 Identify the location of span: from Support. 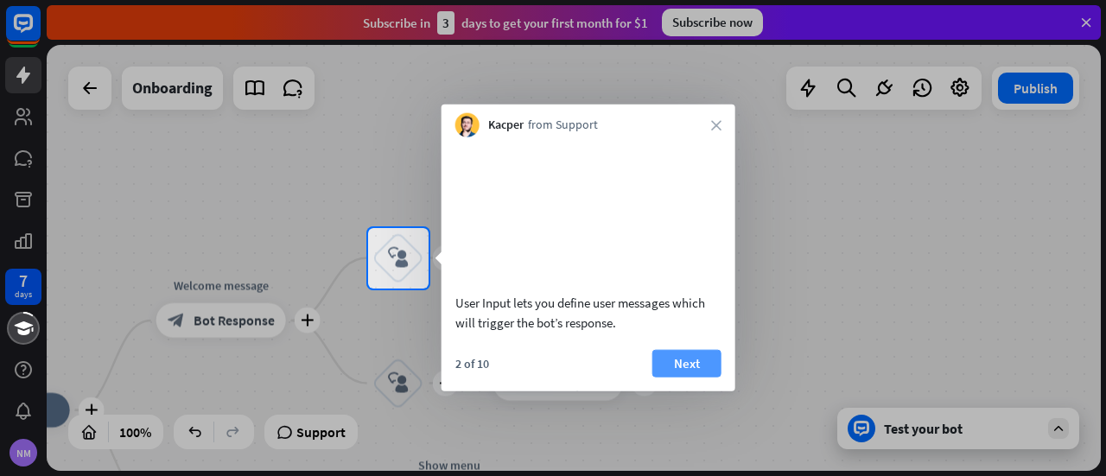
(563, 125).